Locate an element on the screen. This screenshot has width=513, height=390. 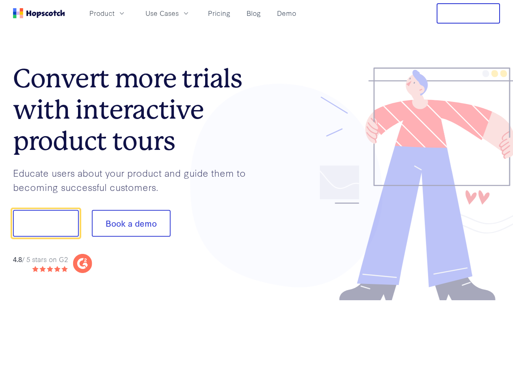
a: Home is located at coordinates (39, 13).